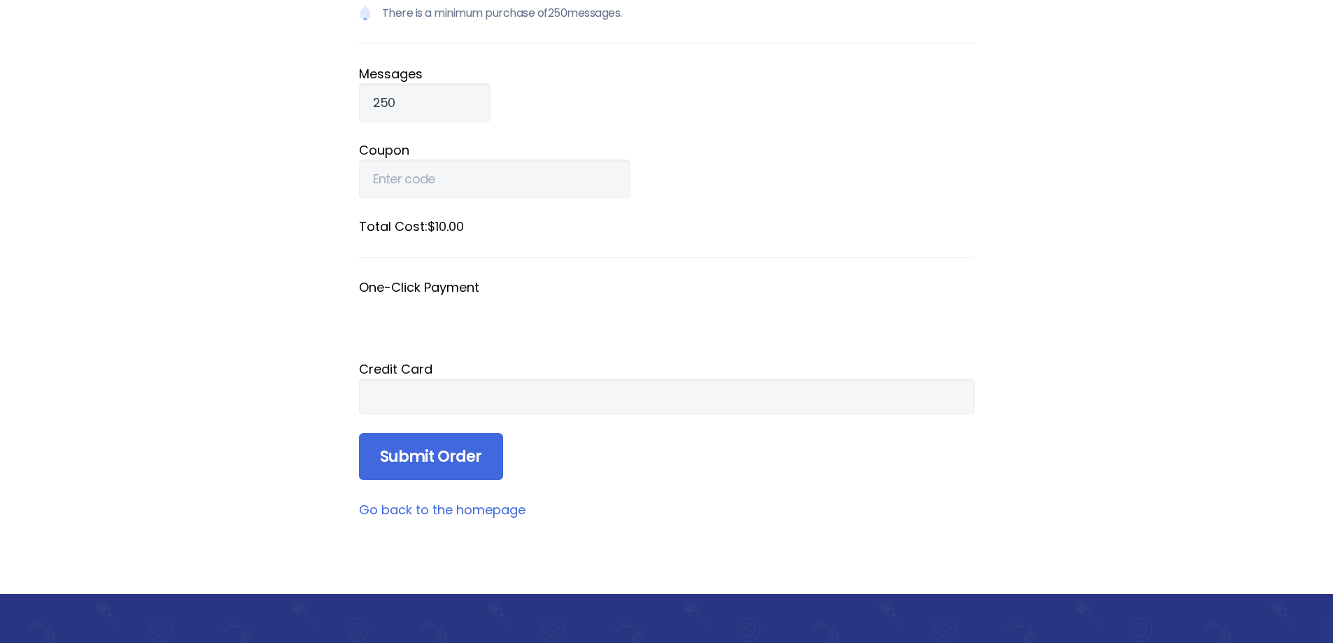  I want to click on fieldset: One-Click Payment, so click(667, 310).